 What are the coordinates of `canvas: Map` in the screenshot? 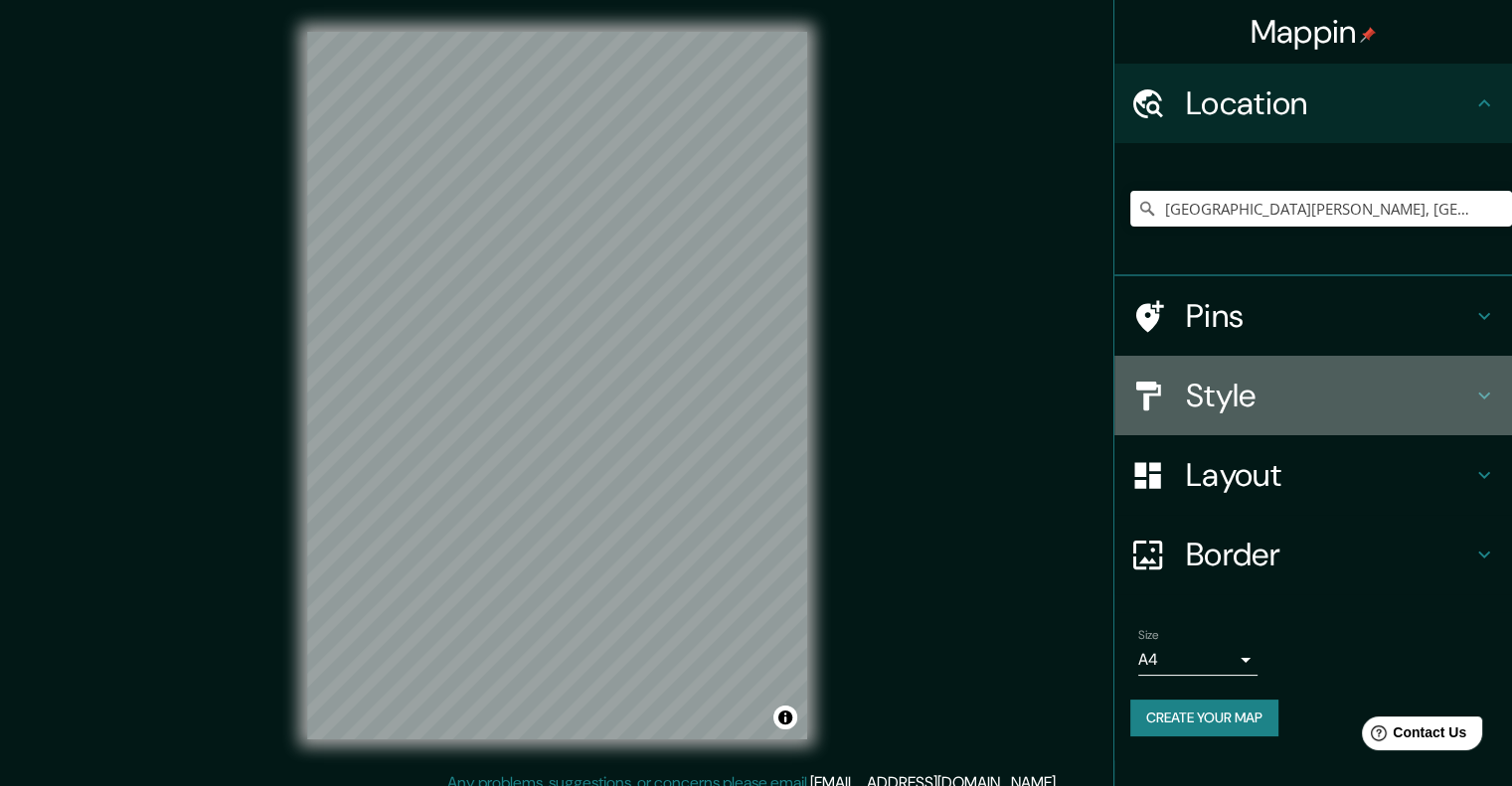 It's located at (556, 386).